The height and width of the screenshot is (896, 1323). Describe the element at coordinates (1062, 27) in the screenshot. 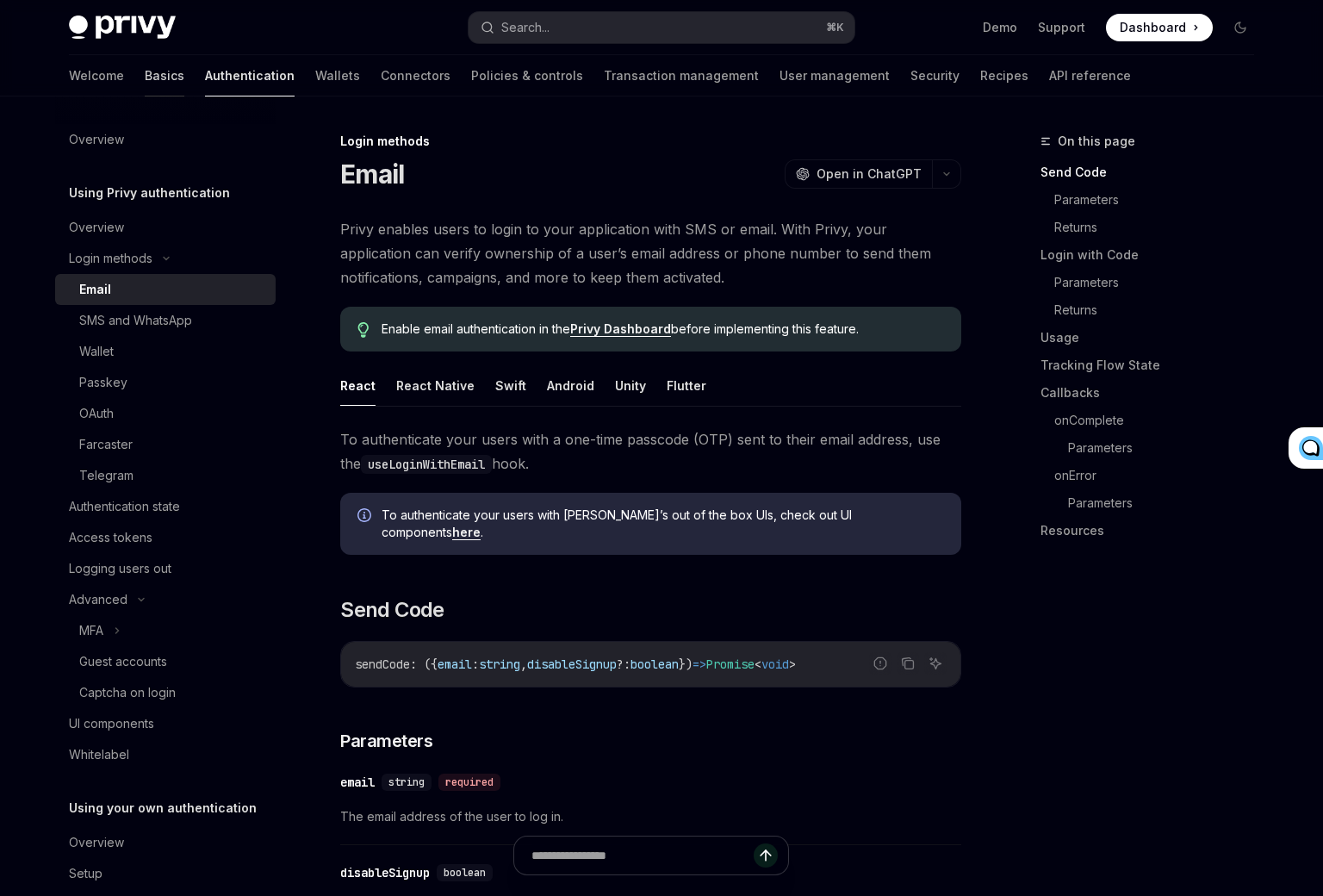

I see `a: Support` at that location.